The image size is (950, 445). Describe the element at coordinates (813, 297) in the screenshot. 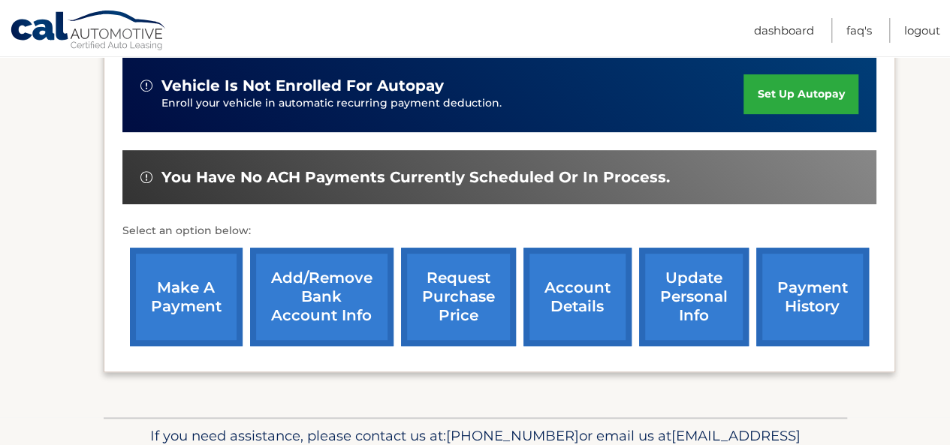

I see `a: payment history` at that location.